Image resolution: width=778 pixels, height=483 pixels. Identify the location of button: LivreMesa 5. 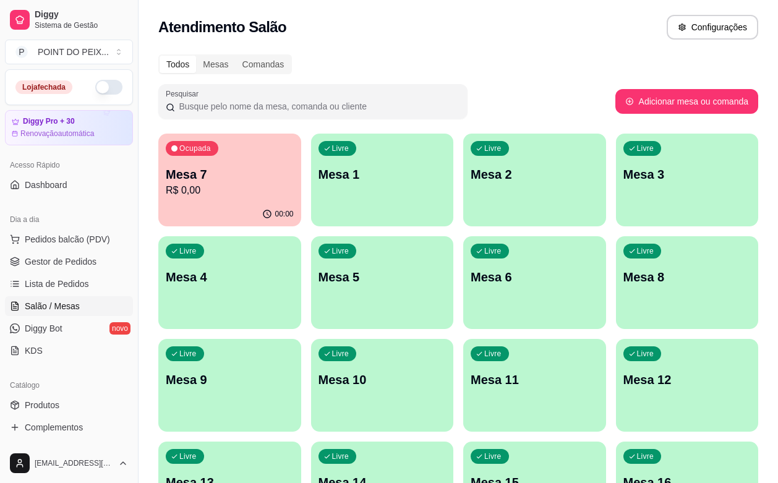
(382, 283).